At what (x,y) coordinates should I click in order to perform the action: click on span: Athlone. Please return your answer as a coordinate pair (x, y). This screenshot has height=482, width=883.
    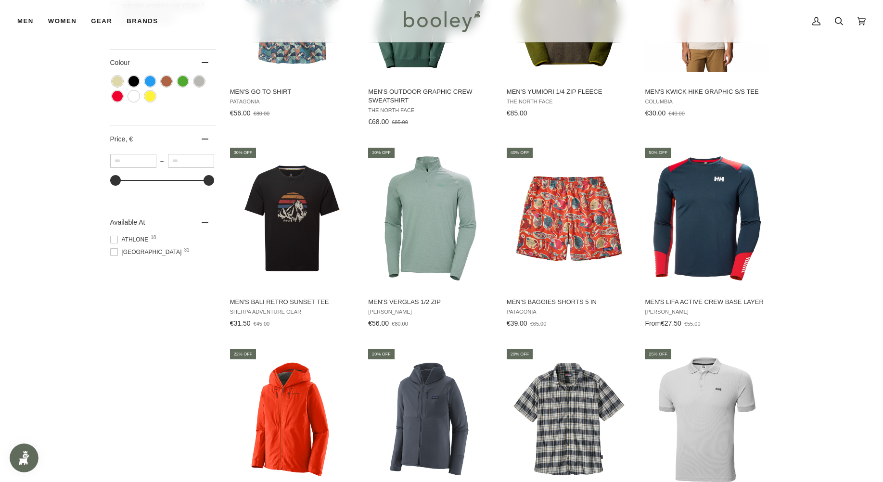
    Looking at the image, I should click on (131, 240).